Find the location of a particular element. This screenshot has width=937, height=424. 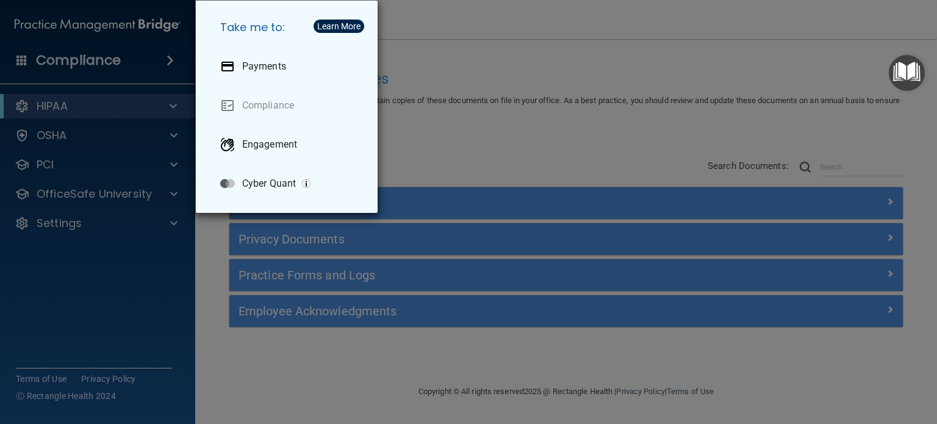

button: Open Resource Center is located at coordinates (906, 73).